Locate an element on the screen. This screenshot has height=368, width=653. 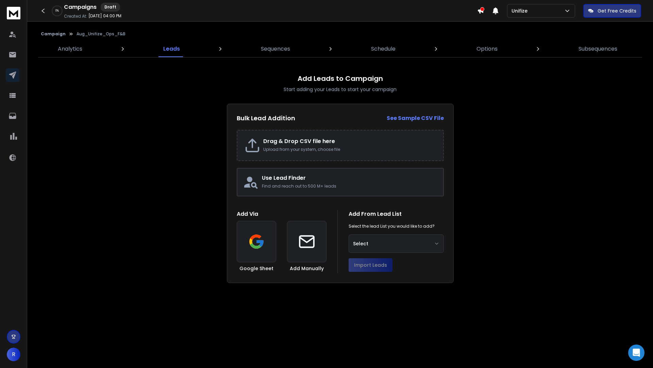
strong: See Sample CSV File is located at coordinates (415, 118).